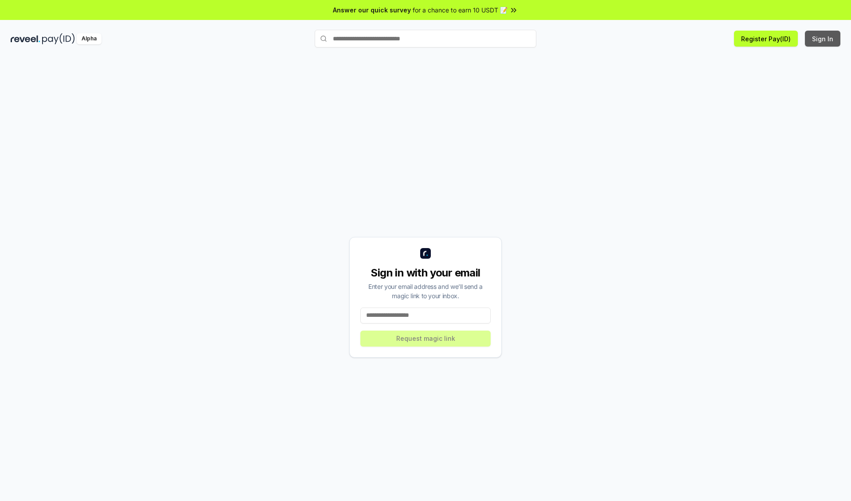  What do you see at coordinates (766, 39) in the screenshot?
I see `button: Register Pay(ID)` at bounding box center [766, 39].